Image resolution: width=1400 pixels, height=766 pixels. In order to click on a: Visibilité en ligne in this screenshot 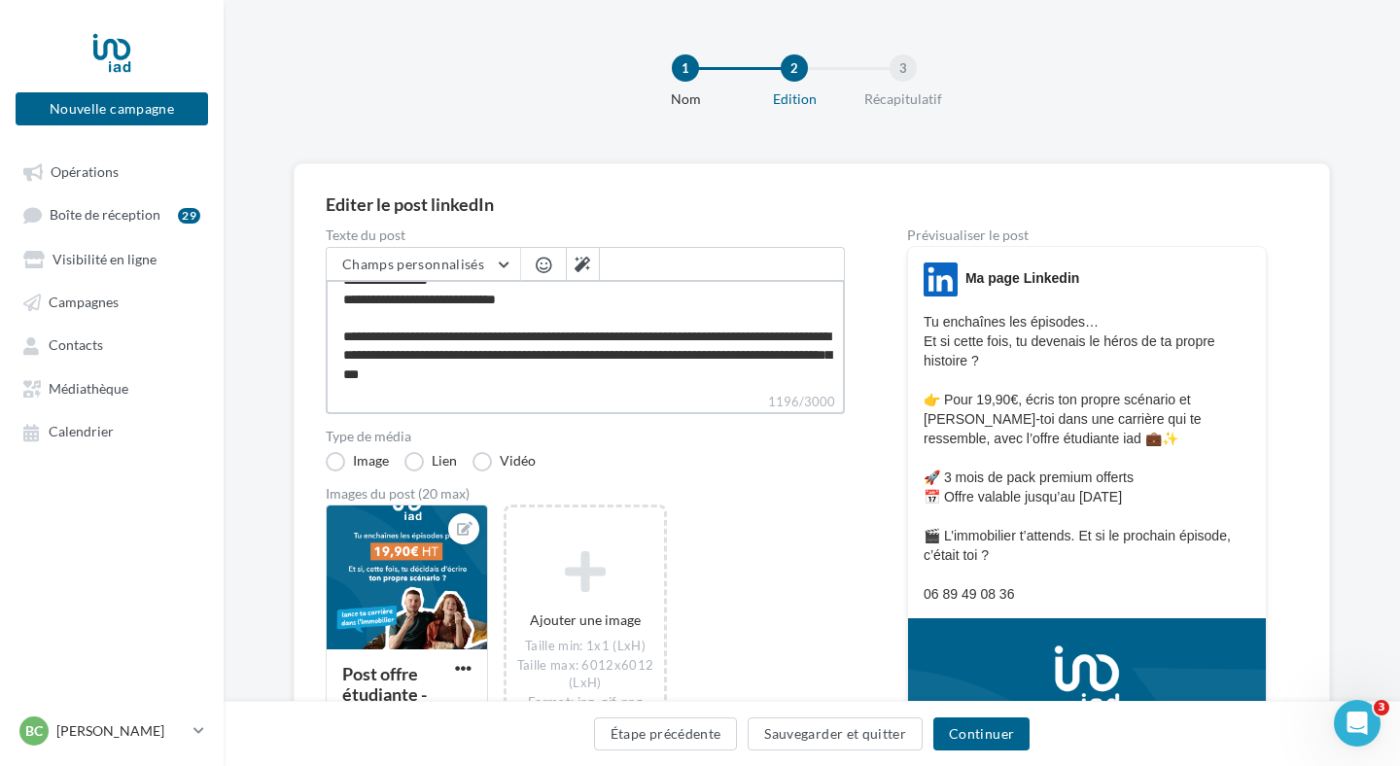, I will do `click(112, 259)`.